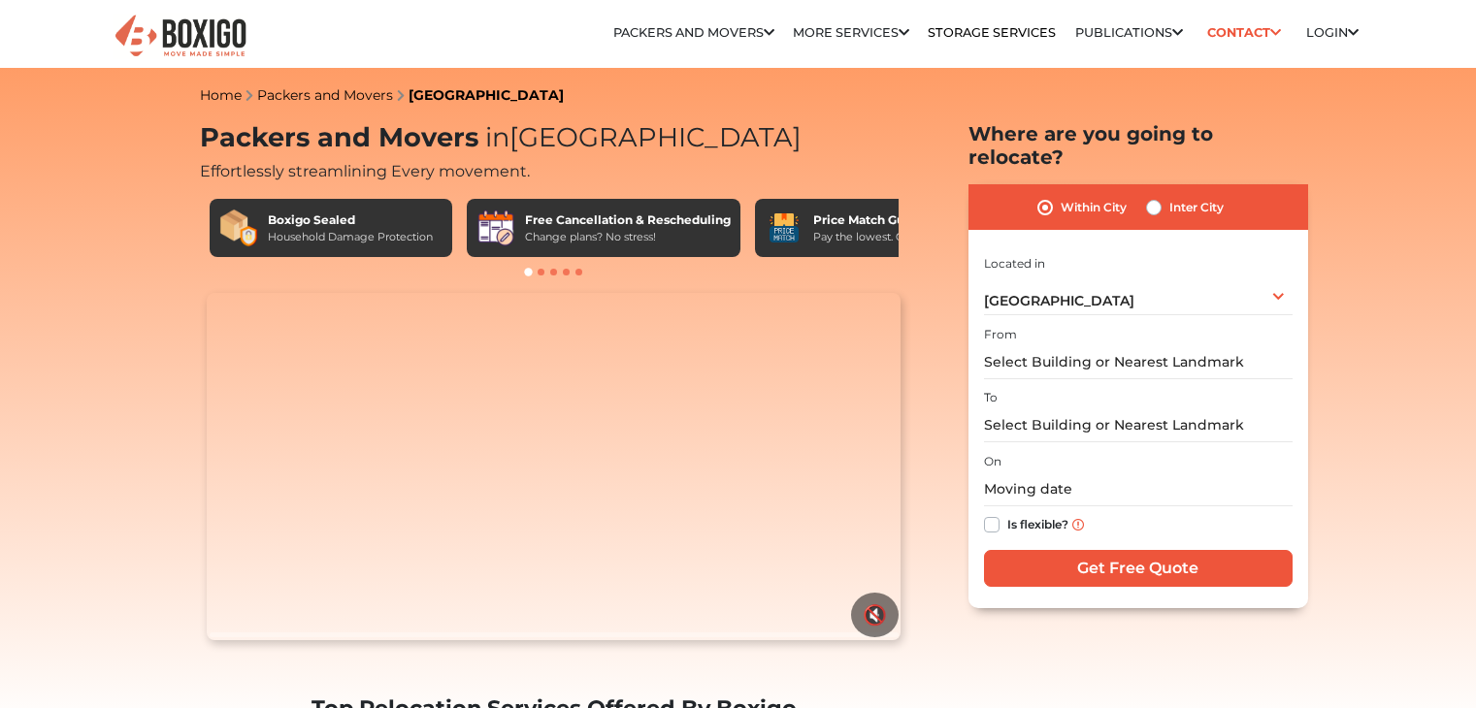 The width and height of the screenshot is (1476, 708). Describe the element at coordinates (992, 32) in the screenshot. I see `a: Storage Services` at that location.